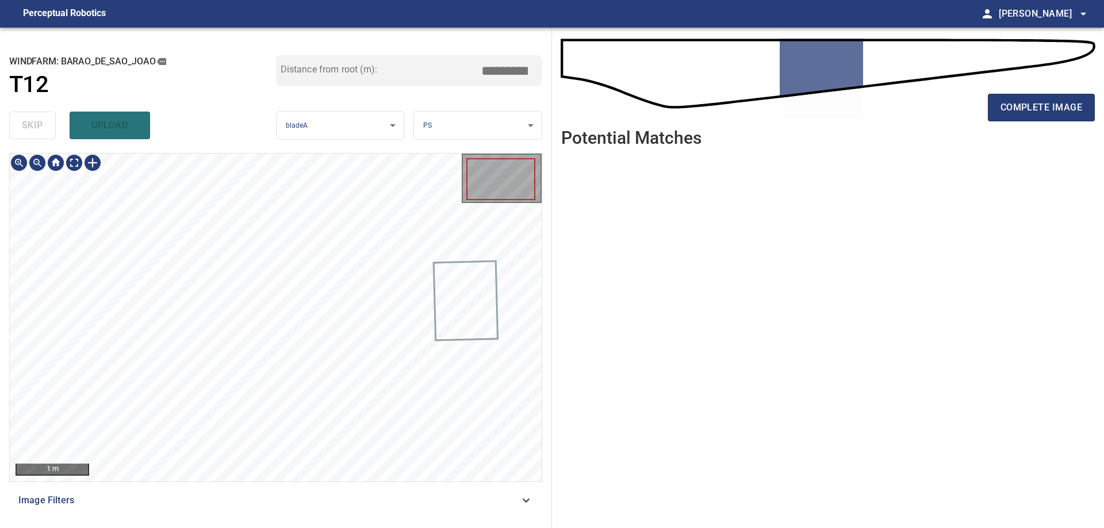 The height and width of the screenshot is (528, 1104). Describe the element at coordinates (29, 84) in the screenshot. I see `h1: T12` at that location.